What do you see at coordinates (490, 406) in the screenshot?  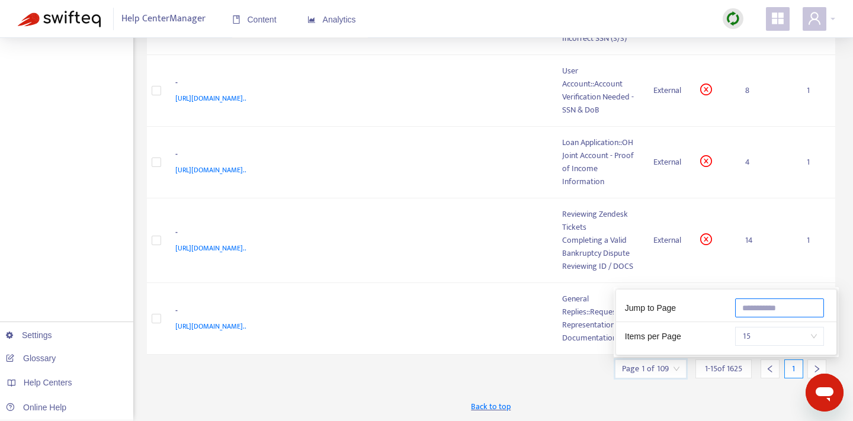 I see `span: Back to top` at bounding box center [490, 406].